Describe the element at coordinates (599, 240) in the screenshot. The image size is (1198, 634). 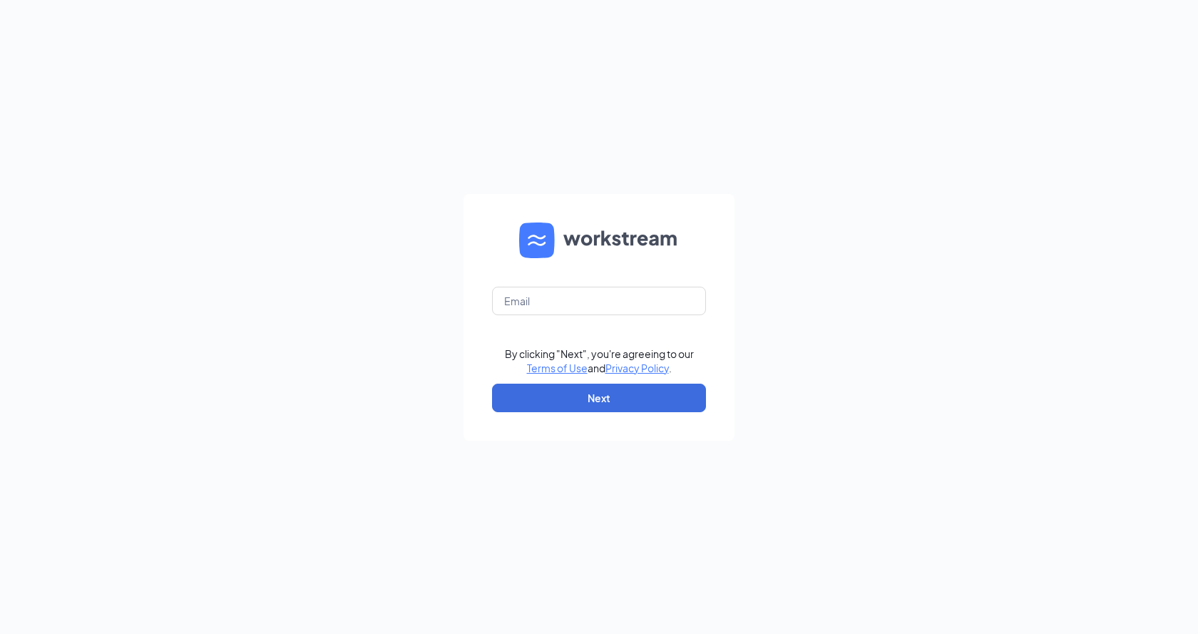
I see `img: WS logo and Workstream text` at that location.